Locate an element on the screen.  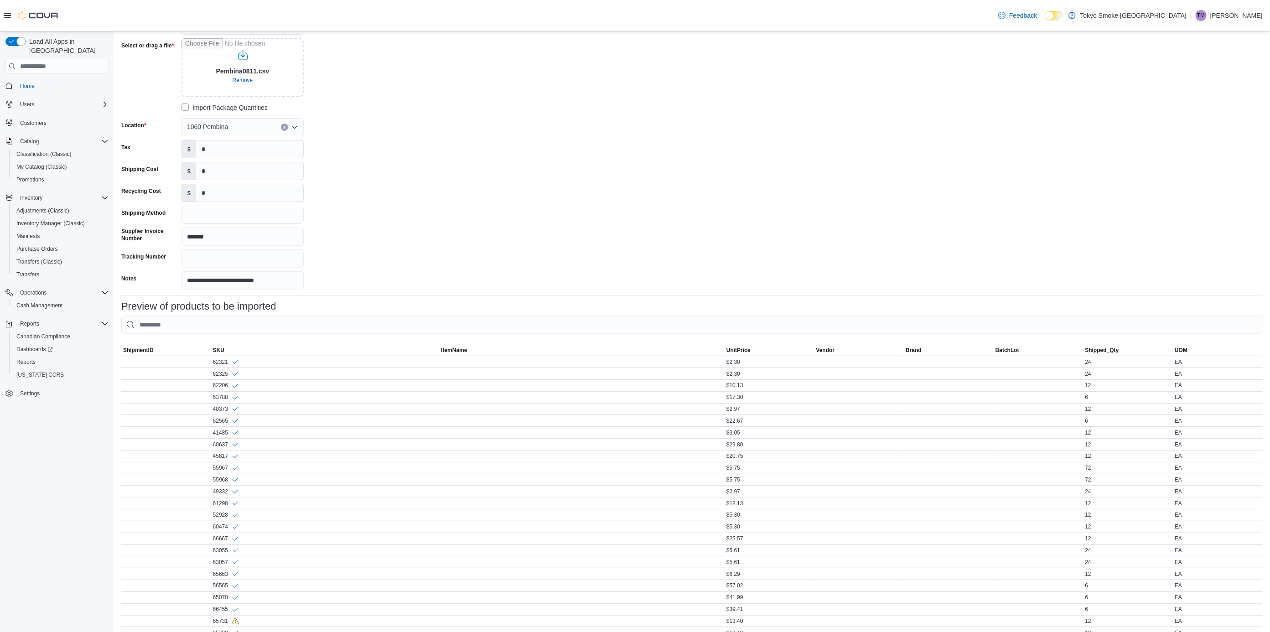
span: Catalog is located at coordinates (29, 141).